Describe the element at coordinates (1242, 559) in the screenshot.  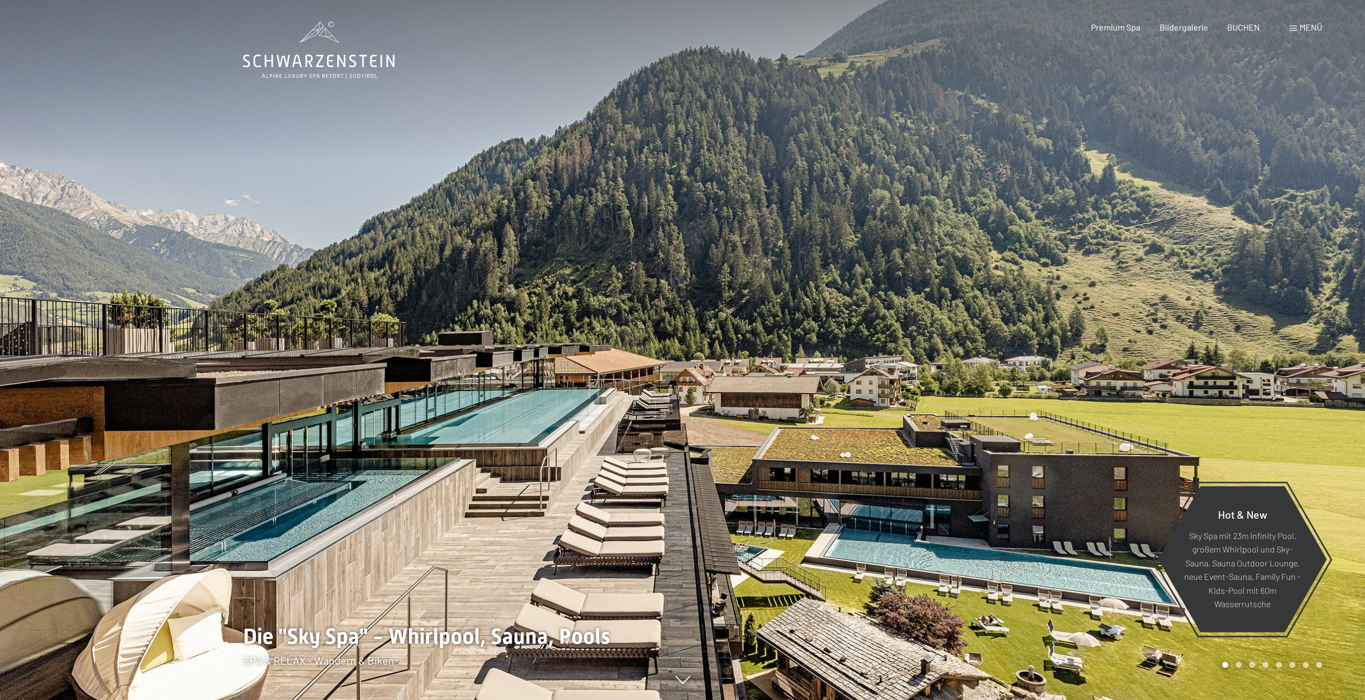
I see `a: Hot & New Sky Spa mit 23m Infinity Pool, großem Whirlpool und Sky-Sauna, Sauna Outdoor Lounge, ne...` at that location.